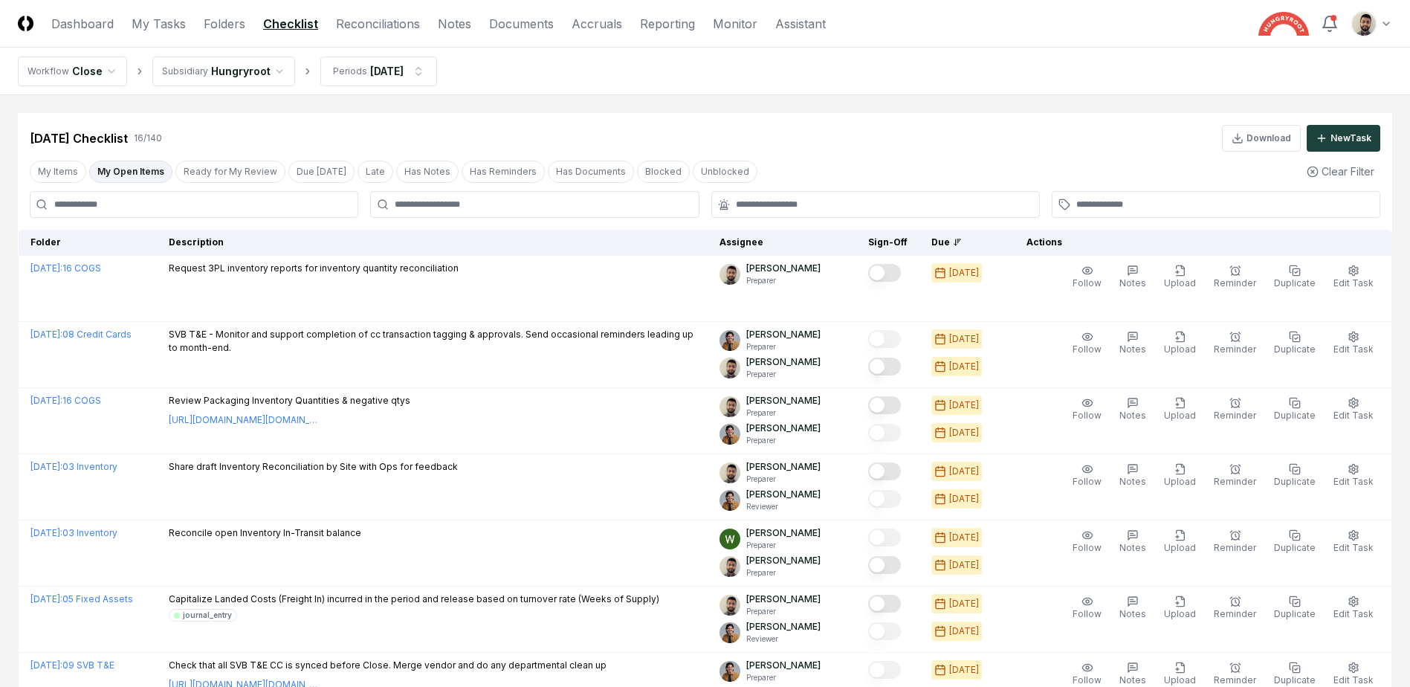 Image resolution: width=1410 pixels, height=687 pixels. Describe the element at coordinates (265, 533) in the screenshot. I see `p: Reconcile open Inventory In-Transit balance` at that location.